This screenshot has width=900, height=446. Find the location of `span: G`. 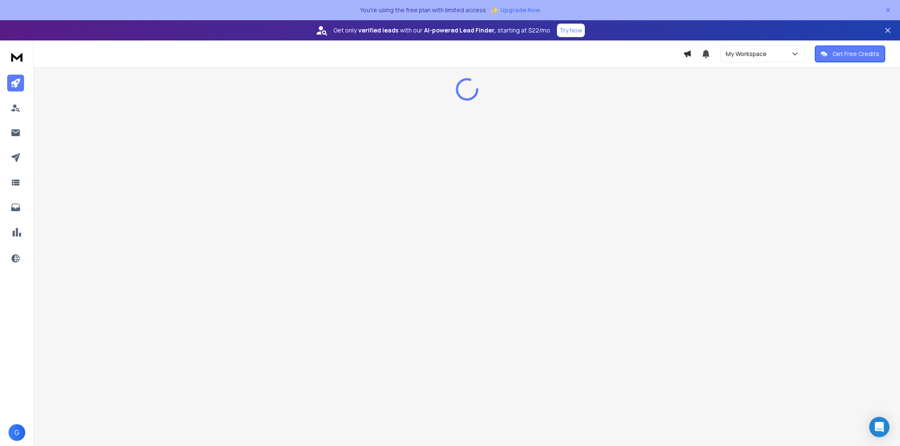

span: G is located at coordinates (17, 433).